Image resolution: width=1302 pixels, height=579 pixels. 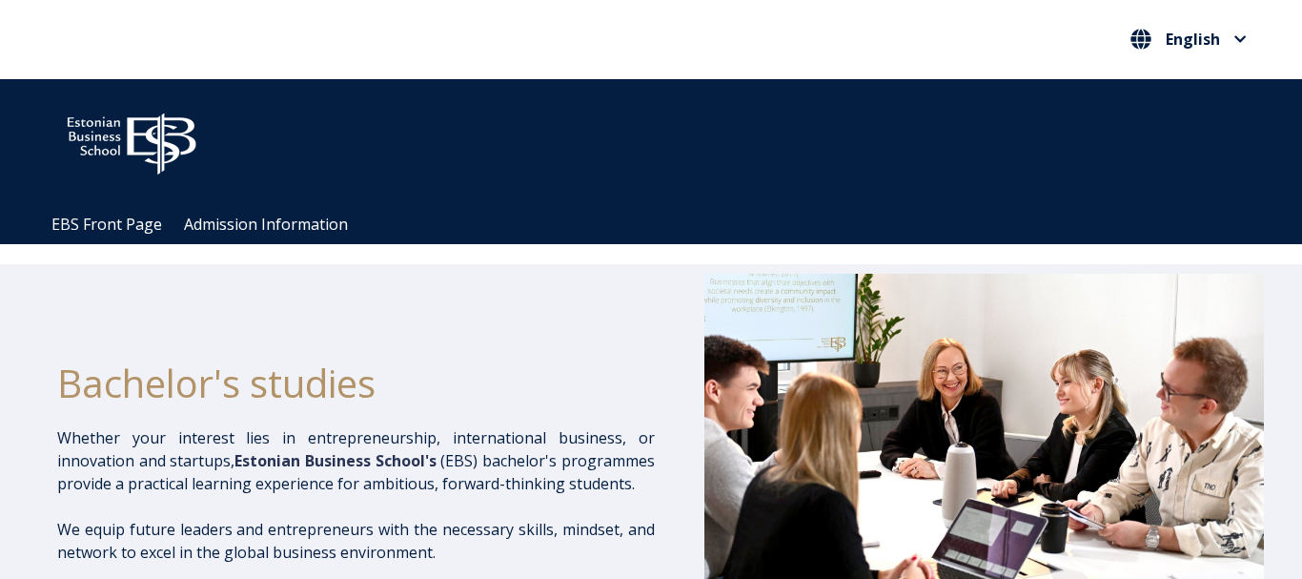 What do you see at coordinates (355, 540) in the screenshot?
I see `p: We equip future leaders and entrepreneurs with the necessary skills, mindset, and network to exce...` at bounding box center [355, 540].